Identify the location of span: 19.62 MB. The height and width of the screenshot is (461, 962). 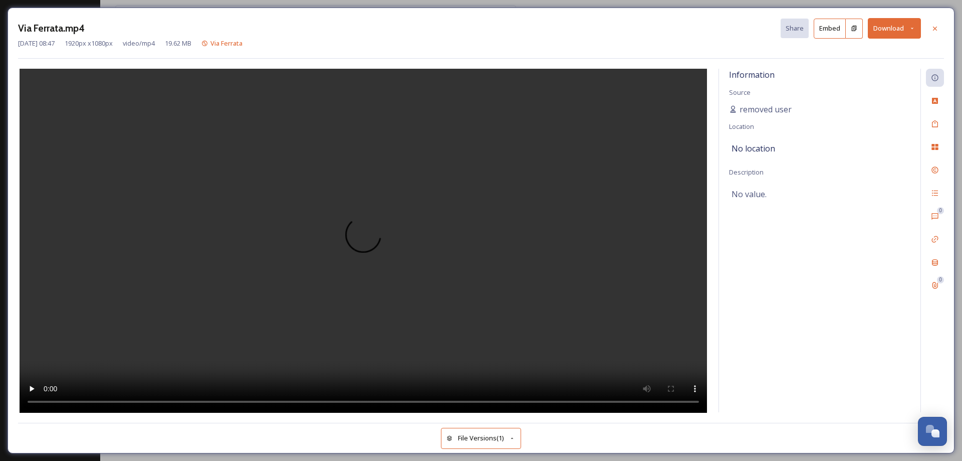
(178, 43).